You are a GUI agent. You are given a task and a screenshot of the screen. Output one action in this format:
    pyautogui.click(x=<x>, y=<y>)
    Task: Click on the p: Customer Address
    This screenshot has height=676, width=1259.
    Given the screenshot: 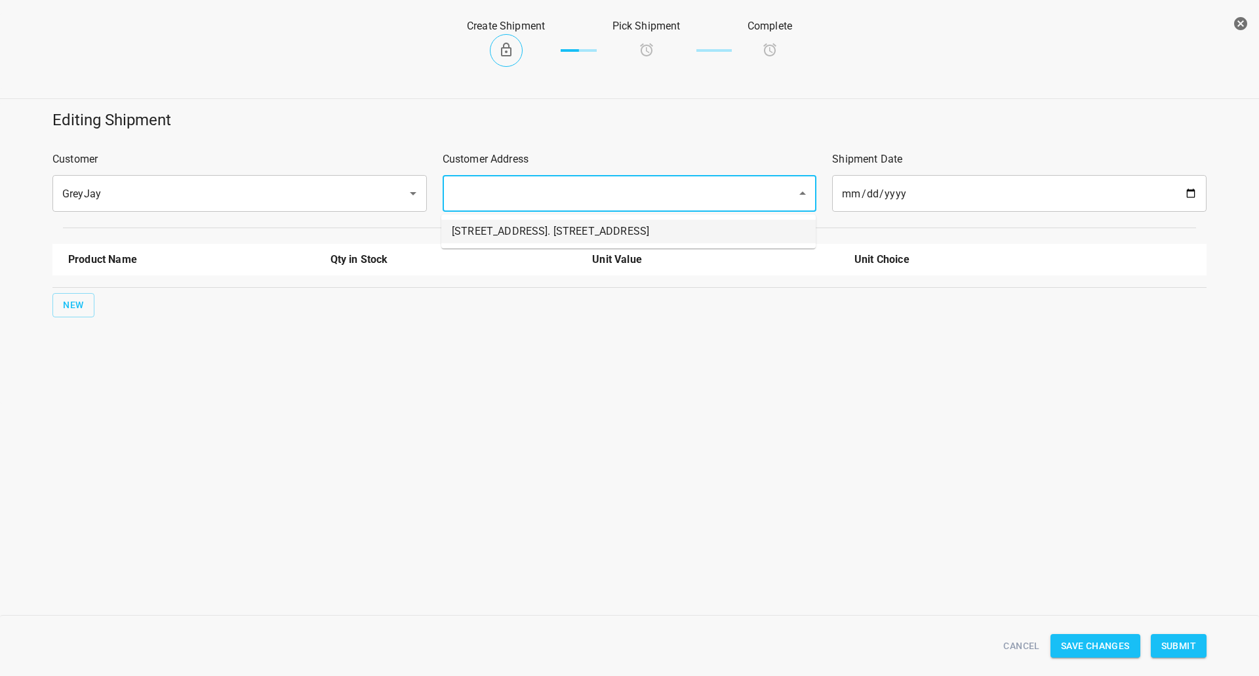 What is the action you would take?
    pyautogui.click(x=629, y=159)
    